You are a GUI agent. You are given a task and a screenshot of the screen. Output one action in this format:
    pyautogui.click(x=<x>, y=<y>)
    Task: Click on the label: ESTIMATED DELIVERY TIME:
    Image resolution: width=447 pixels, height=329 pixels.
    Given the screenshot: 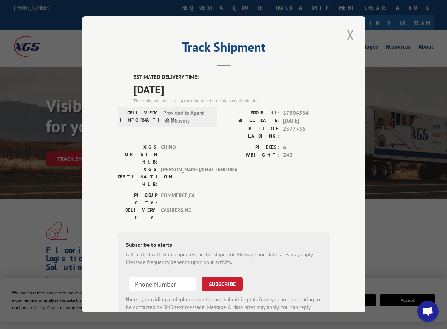 What is the action you would take?
    pyautogui.click(x=232, y=78)
    